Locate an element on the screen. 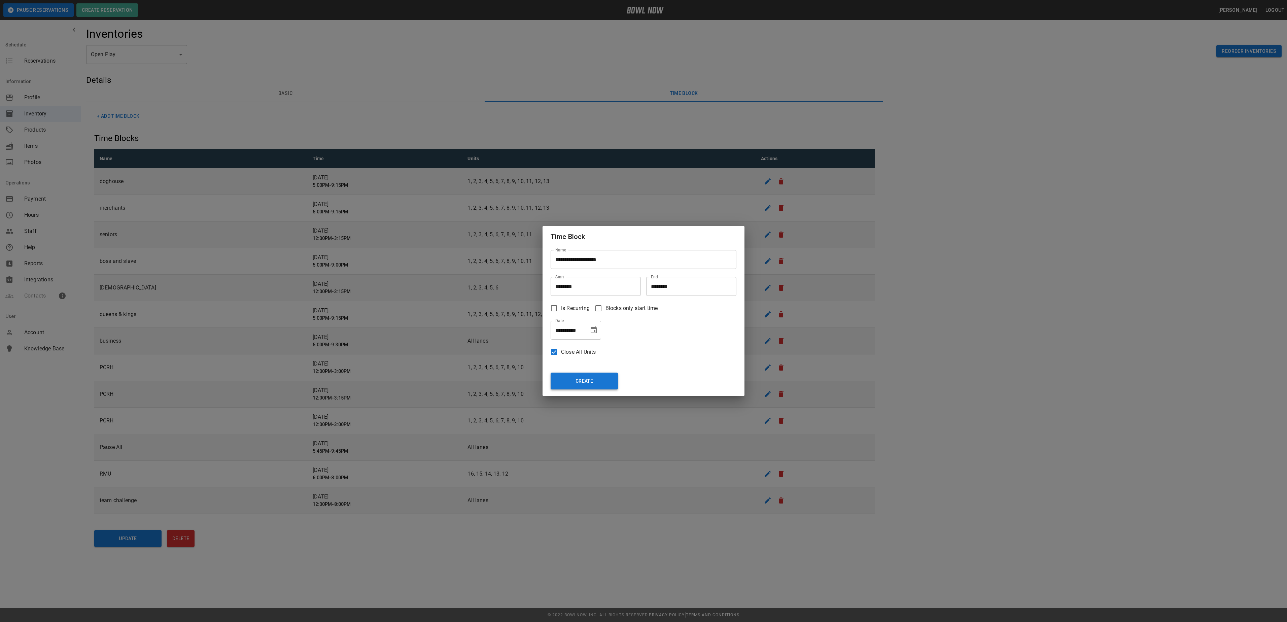 This screenshot has width=1287, height=622. label: Start is located at coordinates (560, 277).